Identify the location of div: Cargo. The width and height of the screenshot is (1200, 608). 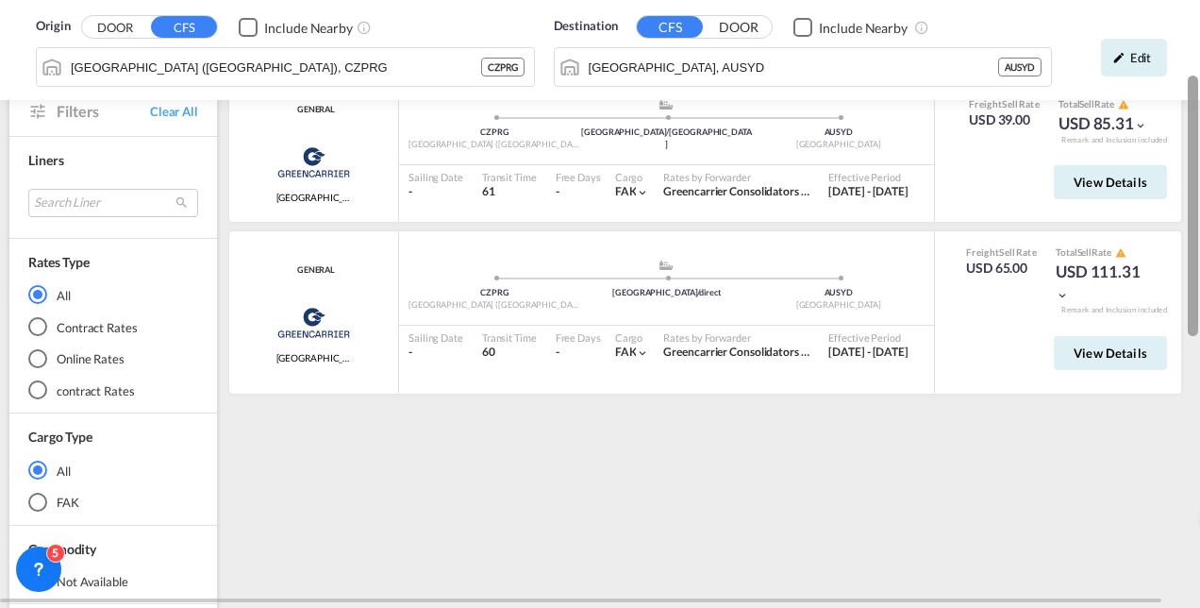
(632, 176).